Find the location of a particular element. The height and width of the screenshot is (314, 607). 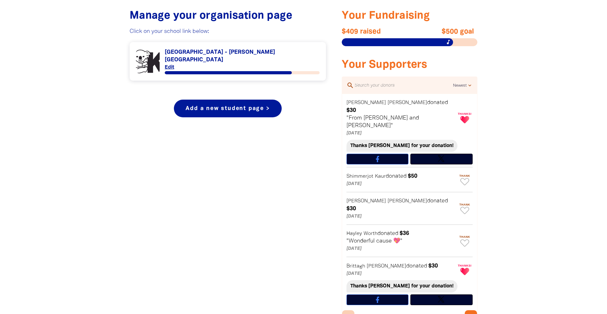

input: Search your donors is located at coordinates (403, 85).